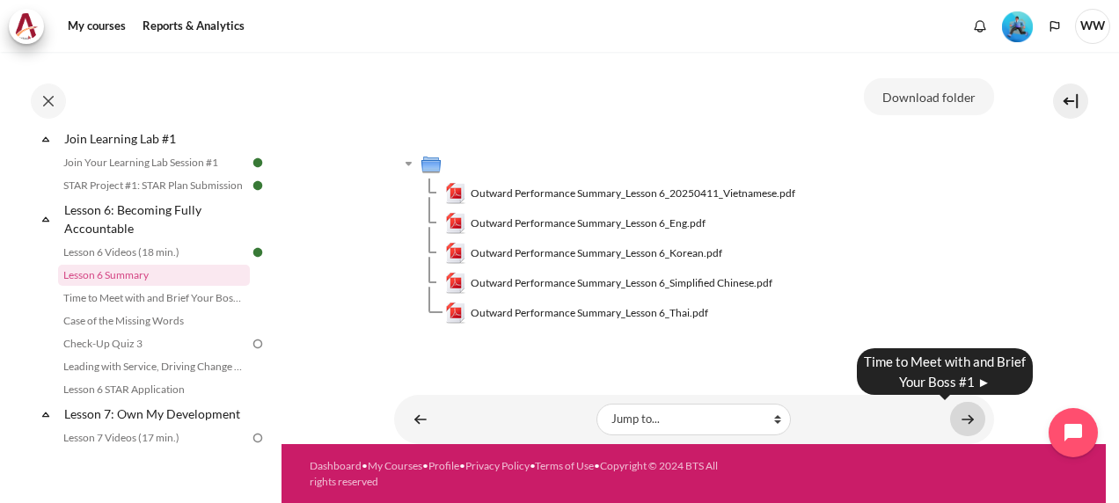  Describe the element at coordinates (1017, 26) in the screenshot. I see `div: Level #3` at that location.